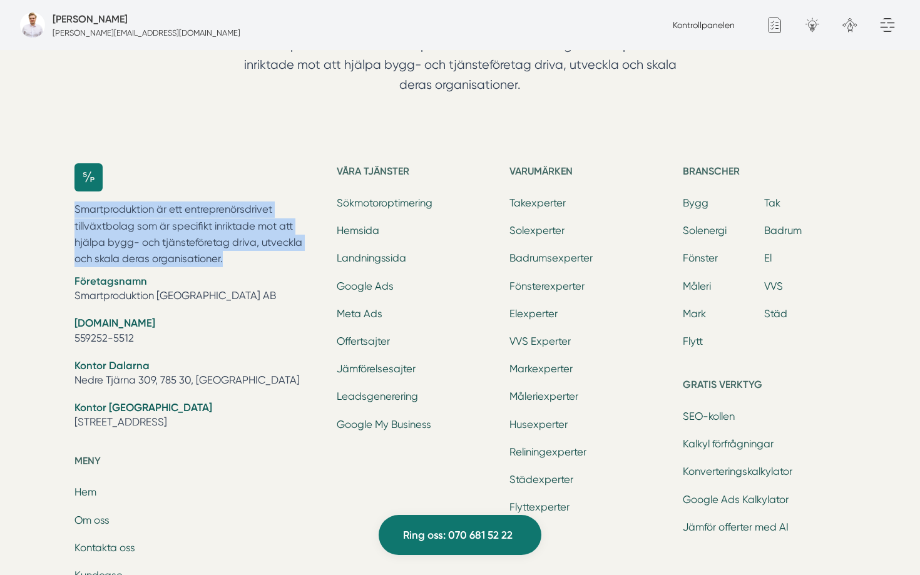 The width and height of the screenshot is (920, 575). Describe the element at coordinates (775, 314) in the screenshot. I see `a: Städ` at that location.